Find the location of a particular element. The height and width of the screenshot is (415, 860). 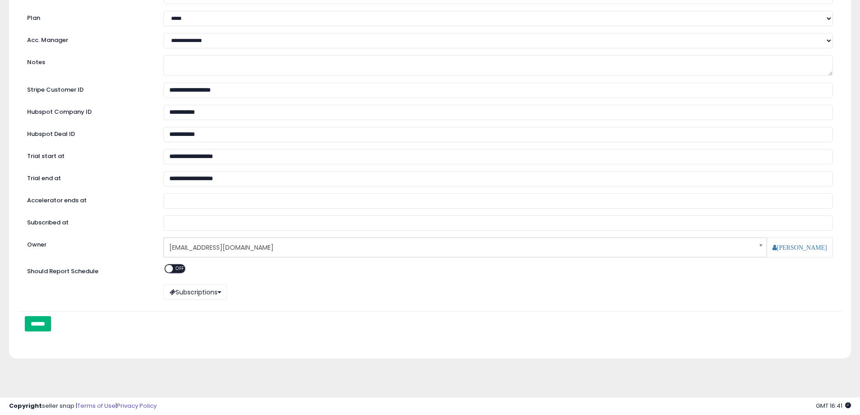

label: Hubspot Company ID is located at coordinates (88, 111).